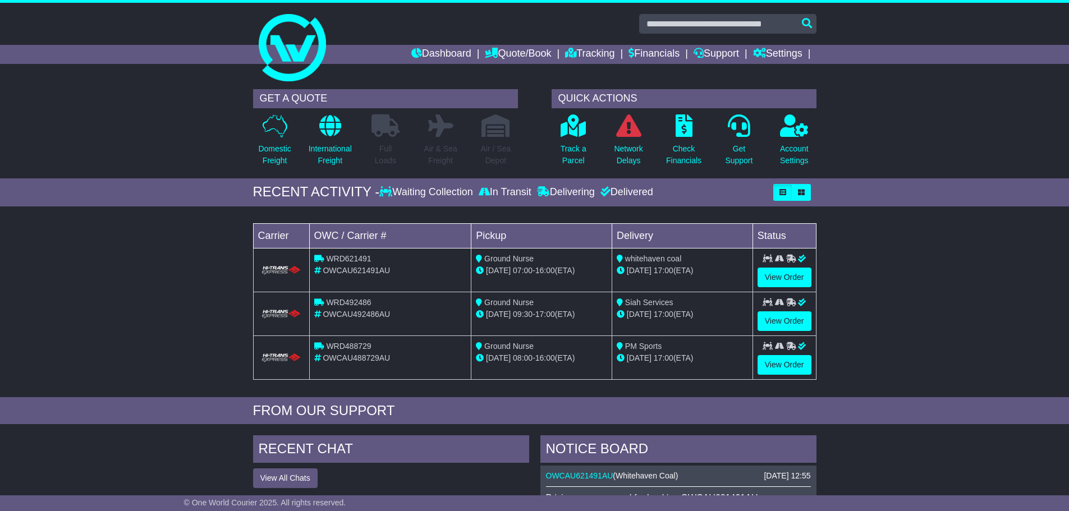 This screenshot has width=1069, height=511. Describe the element at coordinates (566, 193) in the screenshot. I see `div: Delivering` at that location.